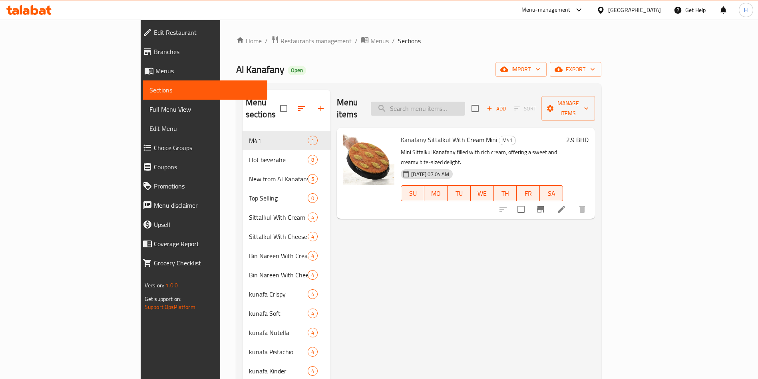 Image resolution: width=758 pixels, height=379 pixels. I want to click on span: Bin Nareen With Cream, so click(278, 255).